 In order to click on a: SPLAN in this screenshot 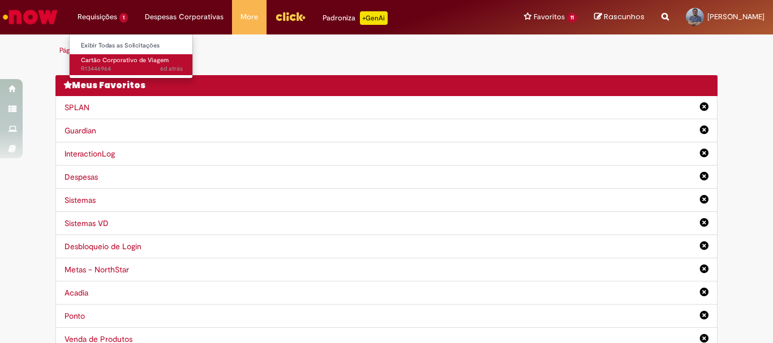, I will do `click(77, 107)`.